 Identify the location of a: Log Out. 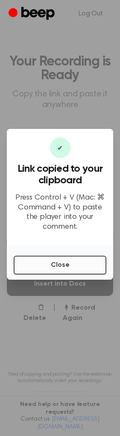
(91, 14).